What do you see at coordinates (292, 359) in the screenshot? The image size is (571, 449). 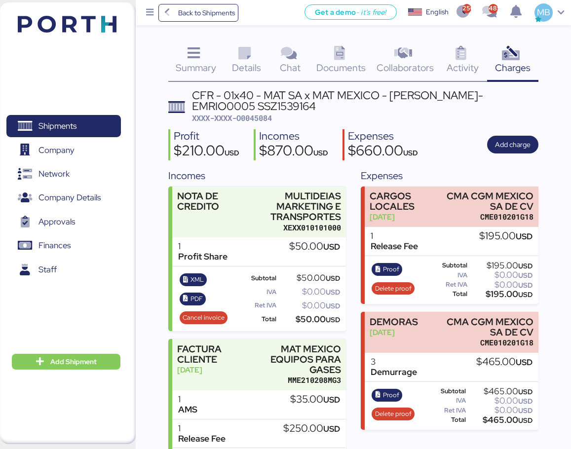 I see `div: MAT MEXICO EQUIPOS PARA GASES` at bounding box center [292, 359].